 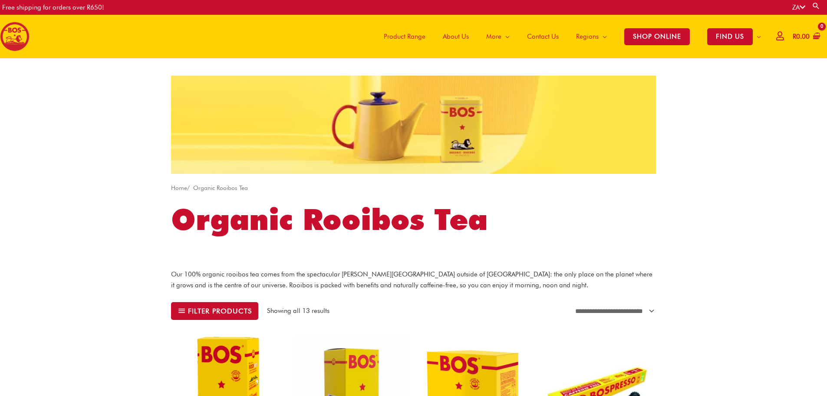 I want to click on h1: Organic Rooibos Tea, so click(x=413, y=219).